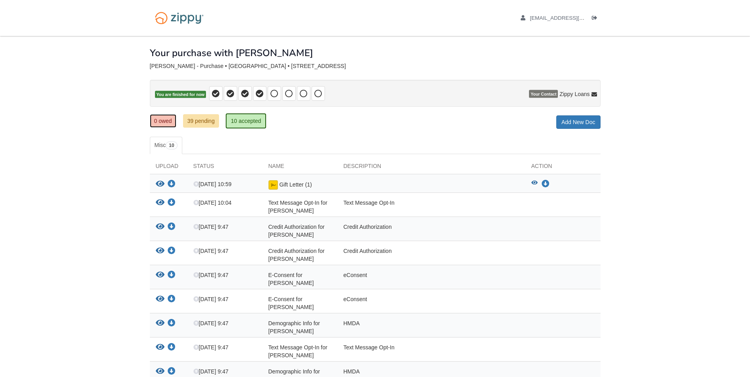  I want to click on button: View E-Consent for Jamaal Jackson, so click(160, 275).